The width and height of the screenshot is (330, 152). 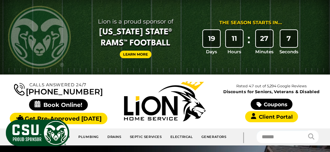 I want to click on a: Generators, so click(x=214, y=136).